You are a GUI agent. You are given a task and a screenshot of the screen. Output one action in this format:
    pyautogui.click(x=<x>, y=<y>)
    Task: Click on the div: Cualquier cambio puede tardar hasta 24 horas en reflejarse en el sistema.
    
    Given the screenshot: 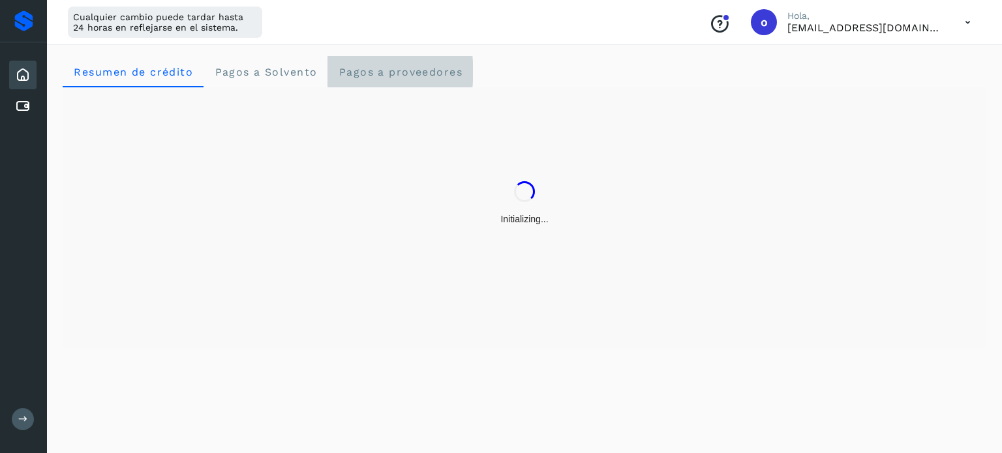 What is the action you would take?
    pyautogui.click(x=165, y=22)
    